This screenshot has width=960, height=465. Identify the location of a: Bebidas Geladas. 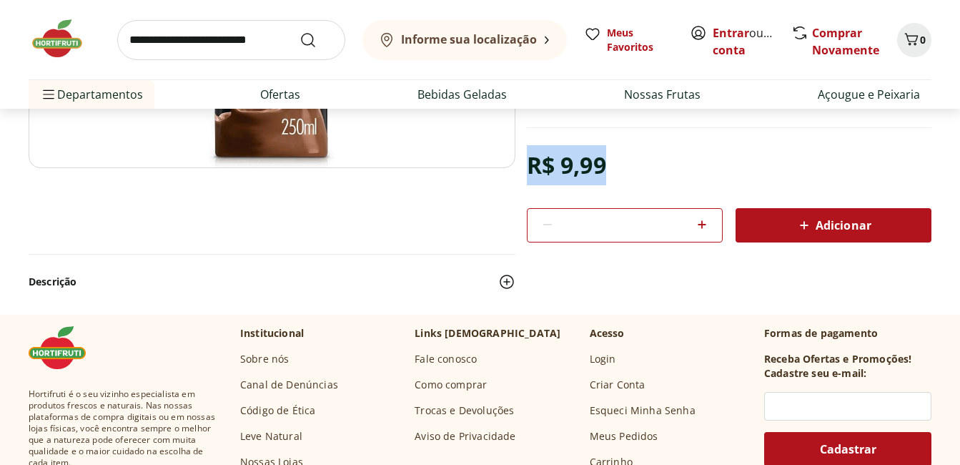
(462, 94).